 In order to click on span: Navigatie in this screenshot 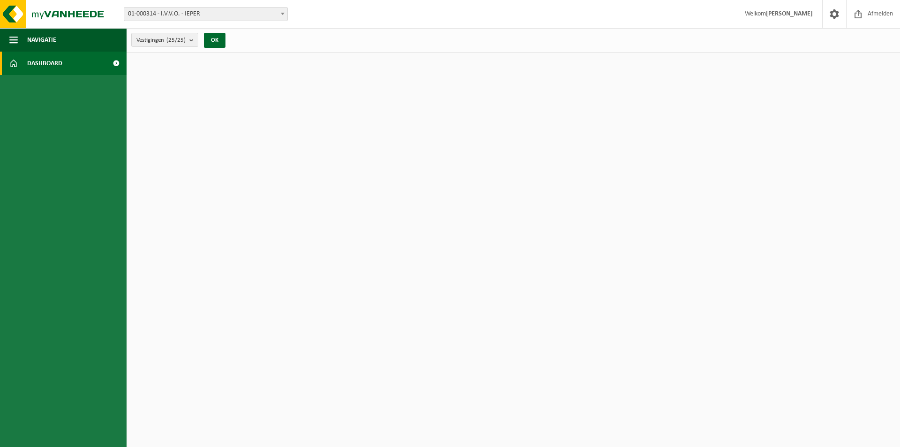, I will do `click(42, 40)`.